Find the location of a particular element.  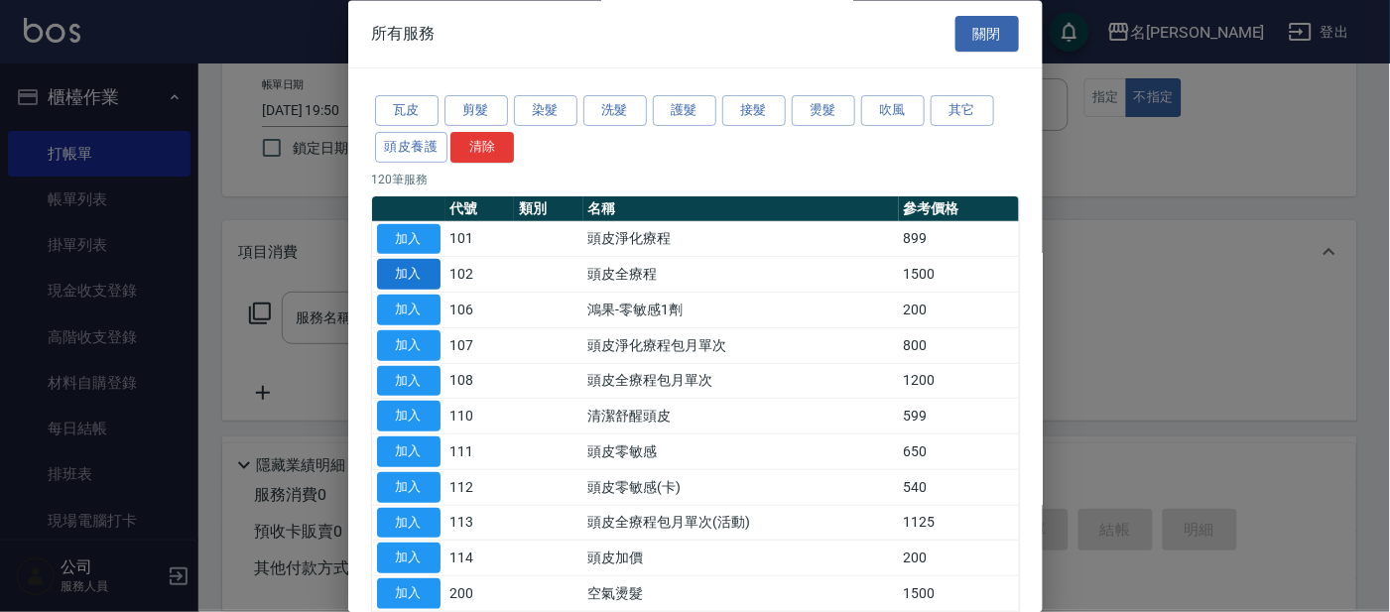

p: 120 筆服務 is located at coordinates (696, 180).